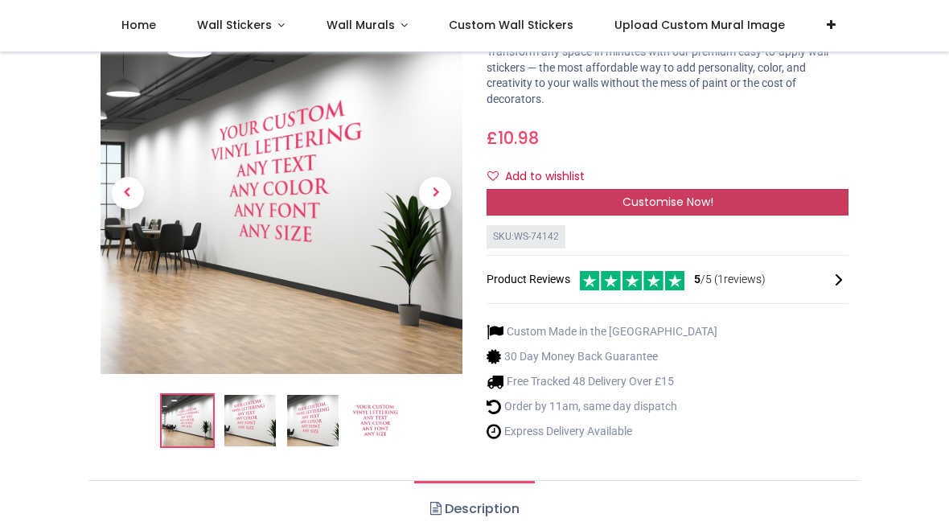 The image size is (949, 530). I want to click on li: Express Delivery Available, so click(601, 431).